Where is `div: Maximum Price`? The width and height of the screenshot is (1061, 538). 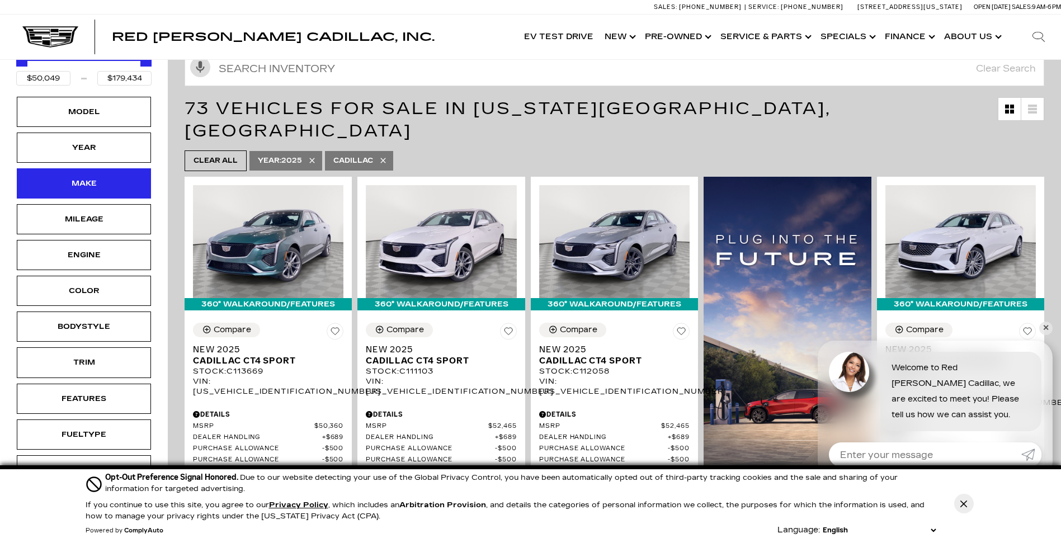
div: Maximum Price is located at coordinates (146, 61).